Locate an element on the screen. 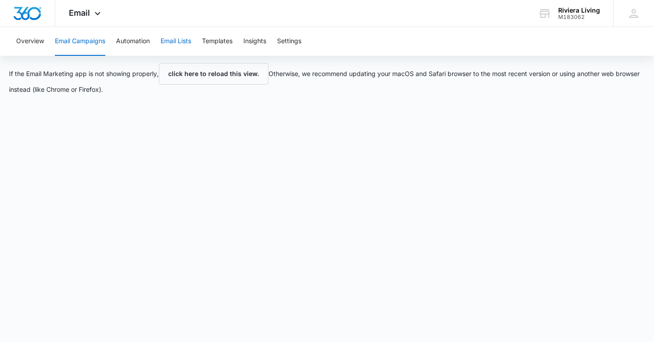  div: account name is located at coordinates (579, 10).